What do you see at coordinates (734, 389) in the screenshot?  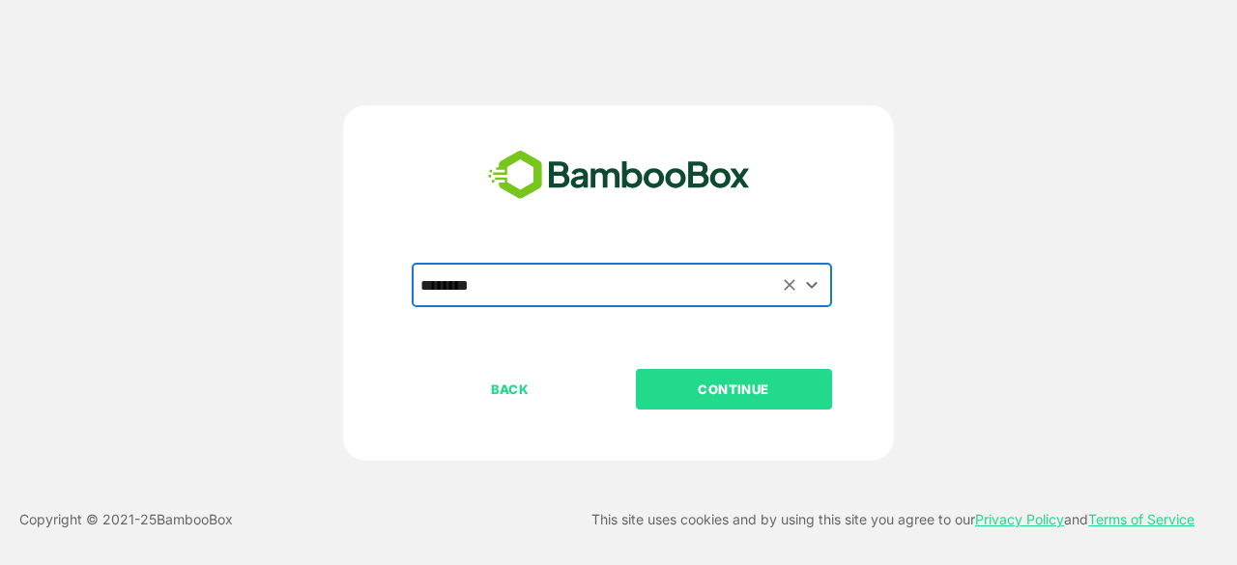 I see `p: CONTINUE` at bounding box center [734, 389].